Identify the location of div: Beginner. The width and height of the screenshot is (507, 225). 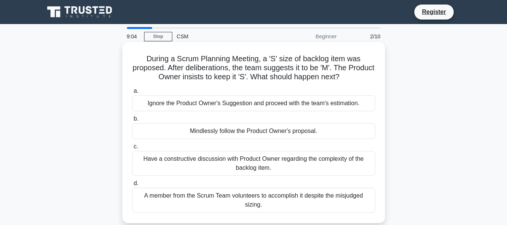
(308, 36).